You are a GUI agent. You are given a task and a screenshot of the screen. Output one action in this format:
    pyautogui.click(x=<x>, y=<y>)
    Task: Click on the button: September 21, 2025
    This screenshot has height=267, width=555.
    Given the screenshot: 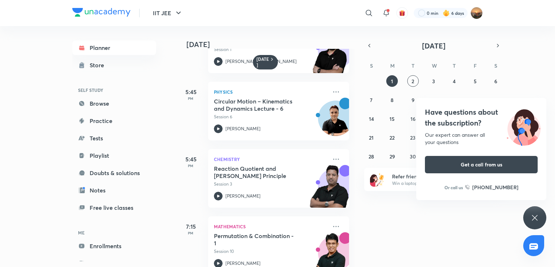 What is the action you would take?
    pyautogui.click(x=372, y=137)
    